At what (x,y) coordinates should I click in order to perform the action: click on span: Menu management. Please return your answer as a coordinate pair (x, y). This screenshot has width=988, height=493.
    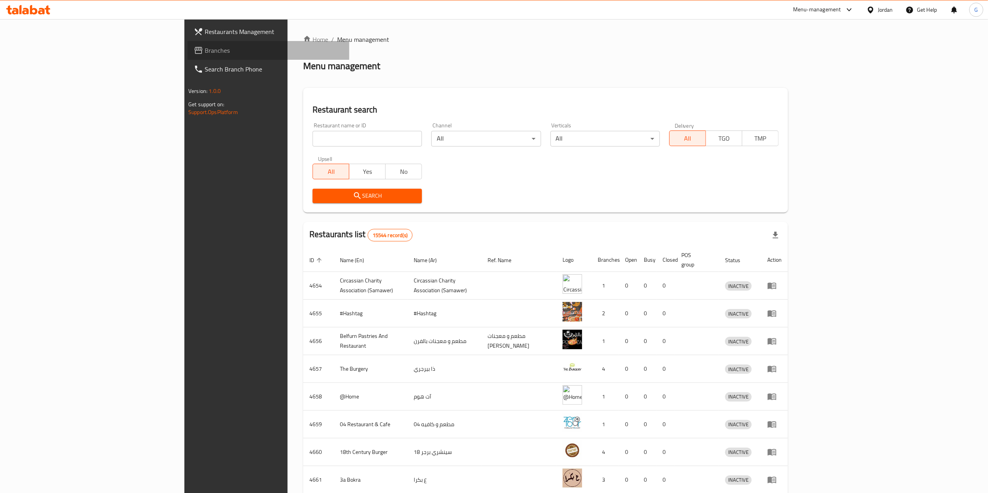
    Looking at the image, I should click on (363, 39).